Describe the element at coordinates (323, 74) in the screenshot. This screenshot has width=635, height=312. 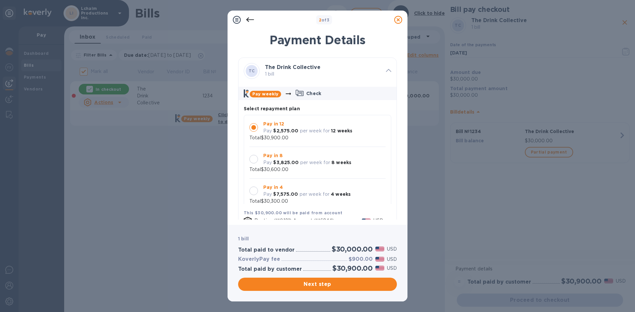
I see `p: 1 bill` at that location.